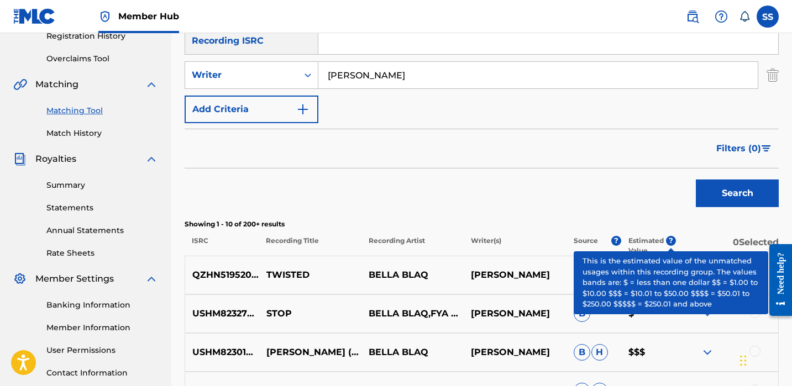 Image resolution: width=792 pixels, height=386 pixels. Describe the element at coordinates (773, 75) in the screenshot. I see `img: Delete Criterion` at that location.